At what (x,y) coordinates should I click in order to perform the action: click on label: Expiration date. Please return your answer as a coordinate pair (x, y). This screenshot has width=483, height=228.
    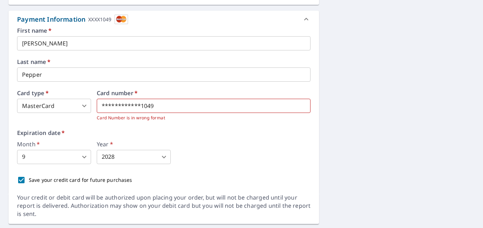
    Looking at the image, I should click on (164, 133).